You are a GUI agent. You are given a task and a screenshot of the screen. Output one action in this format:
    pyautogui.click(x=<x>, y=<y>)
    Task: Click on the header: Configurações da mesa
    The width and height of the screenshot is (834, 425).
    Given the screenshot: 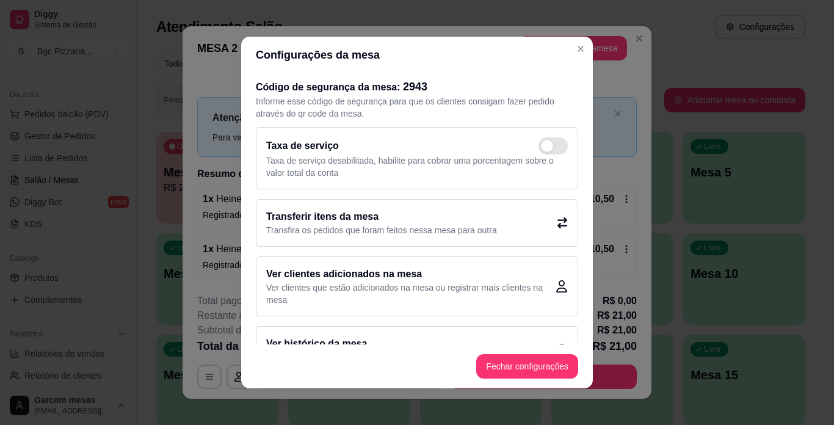 What is the action you would take?
    pyautogui.click(x=417, y=55)
    